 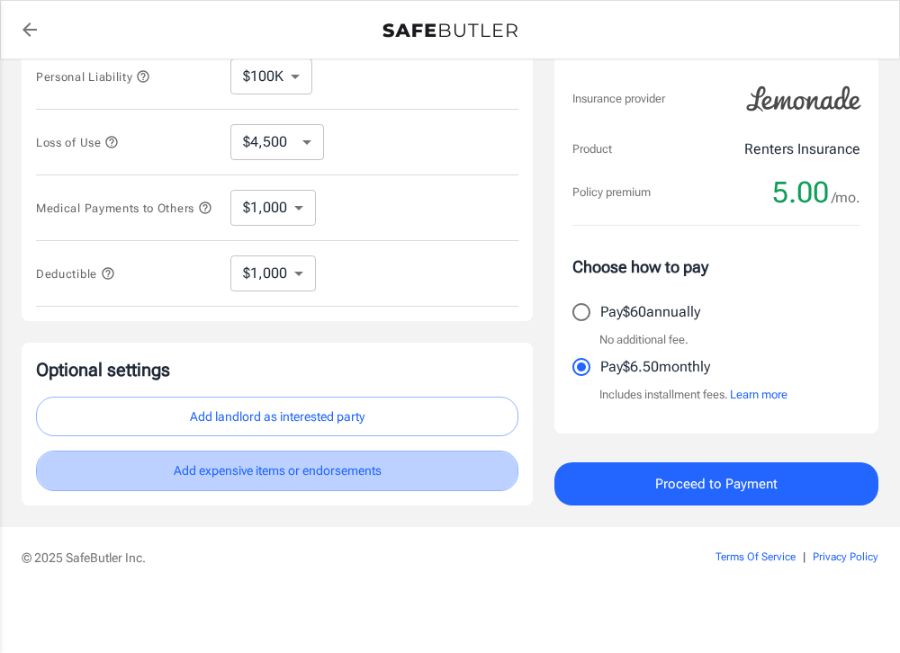 What do you see at coordinates (800, 193) in the screenshot?
I see `span: 5.00` at bounding box center [800, 193].